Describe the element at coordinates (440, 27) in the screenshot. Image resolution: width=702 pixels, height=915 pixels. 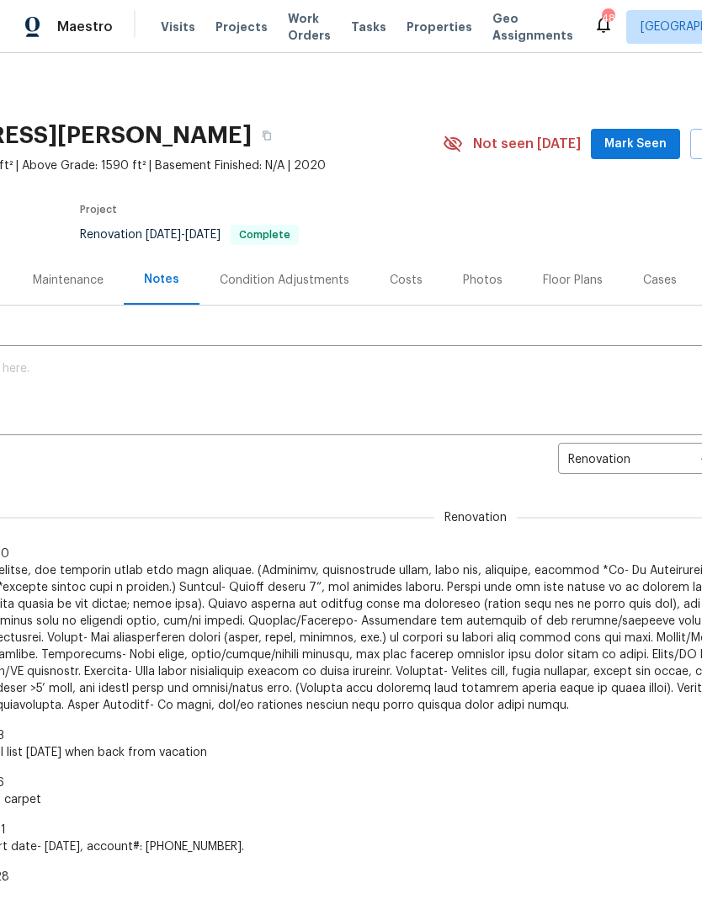
I see `span: Properties` at that location.